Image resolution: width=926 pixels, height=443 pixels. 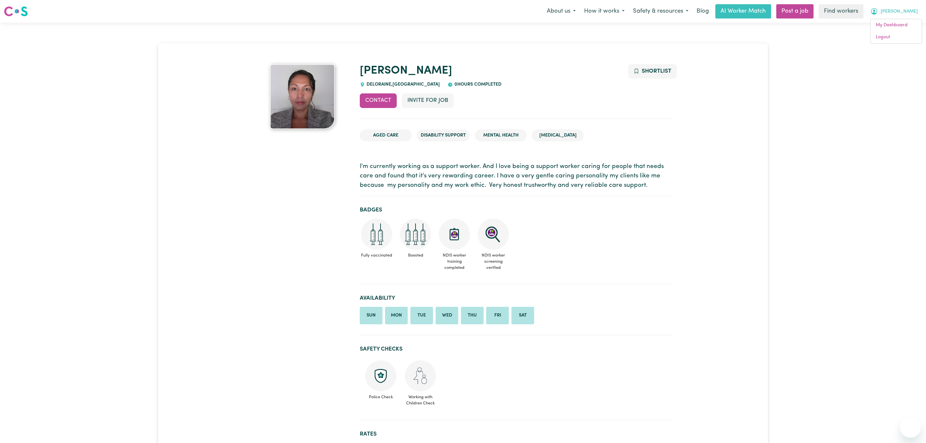 What do you see at coordinates (703, 11) in the screenshot?
I see `a: Blog` at bounding box center [703, 11].